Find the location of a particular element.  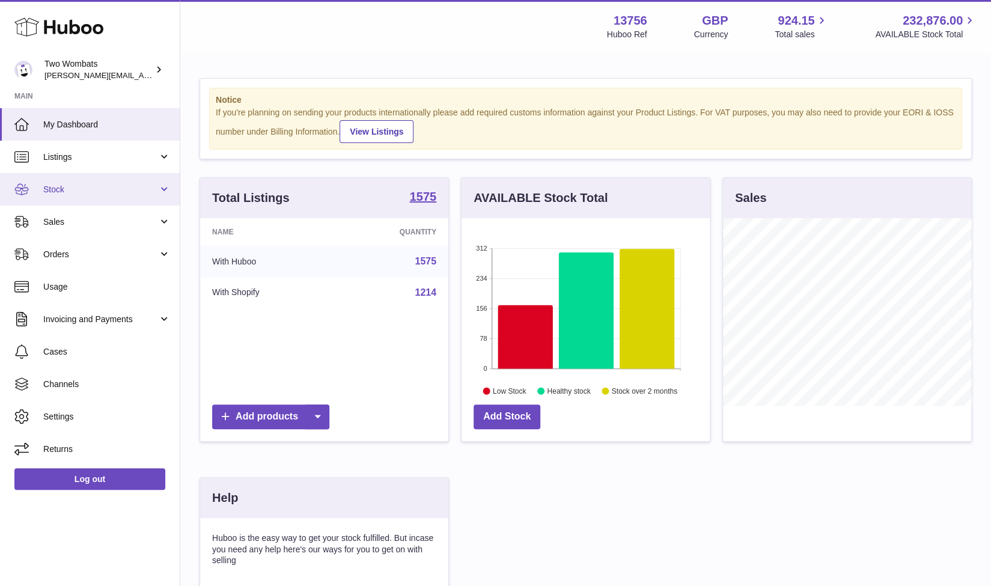

a: 1214 is located at coordinates (425, 292).